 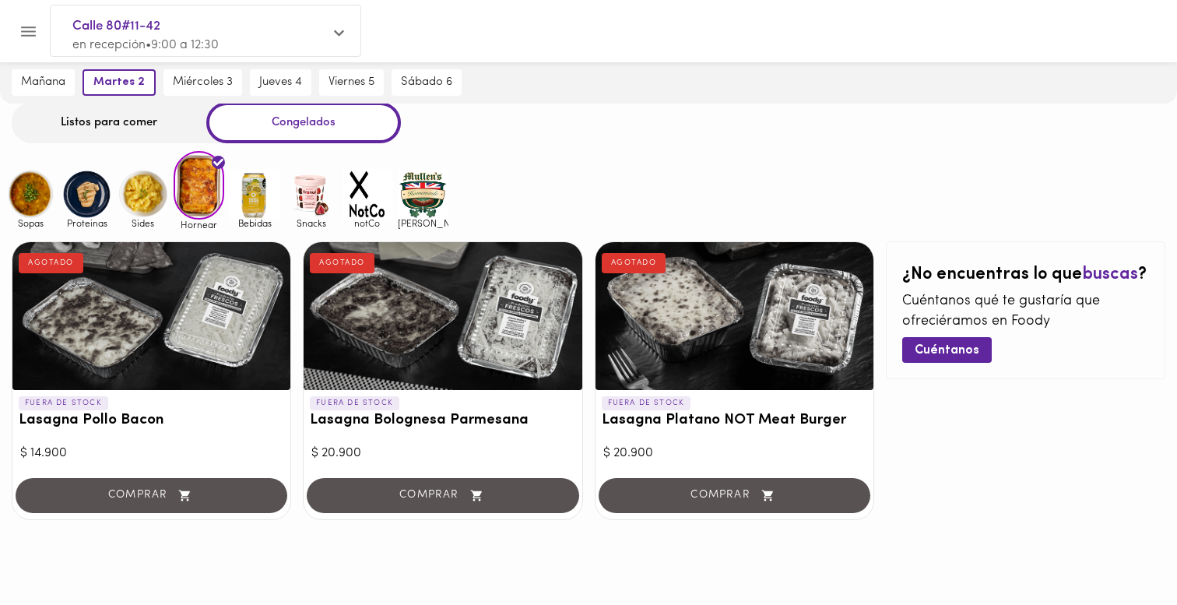 I want to click on h3: Lasagna Pollo Bacon, so click(x=151, y=420).